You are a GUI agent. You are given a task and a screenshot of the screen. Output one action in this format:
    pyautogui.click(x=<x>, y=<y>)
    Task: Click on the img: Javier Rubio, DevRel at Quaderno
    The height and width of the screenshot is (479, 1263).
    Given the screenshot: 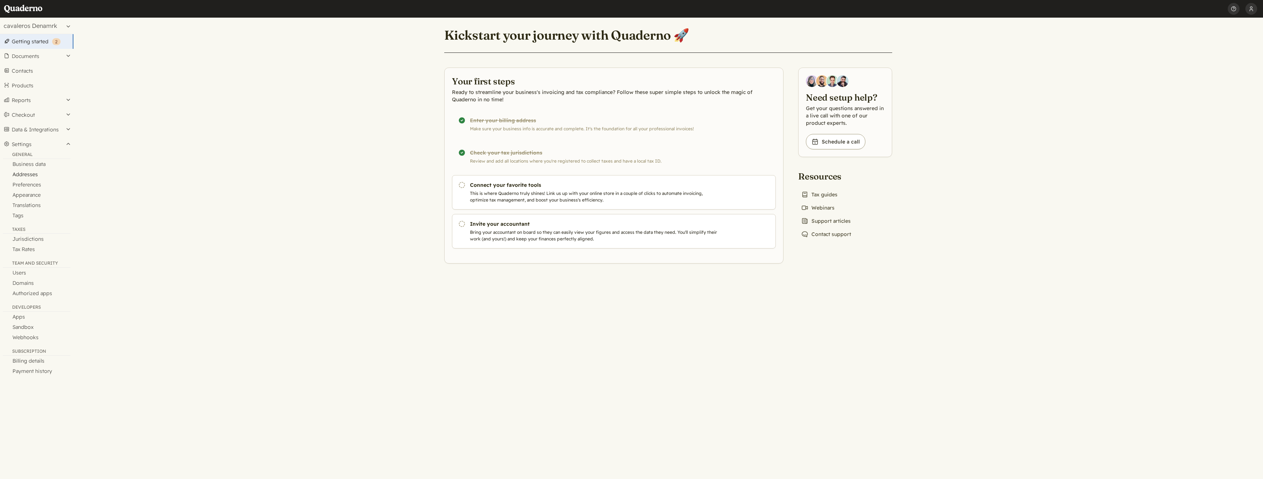 What is the action you would take?
    pyautogui.click(x=843, y=81)
    